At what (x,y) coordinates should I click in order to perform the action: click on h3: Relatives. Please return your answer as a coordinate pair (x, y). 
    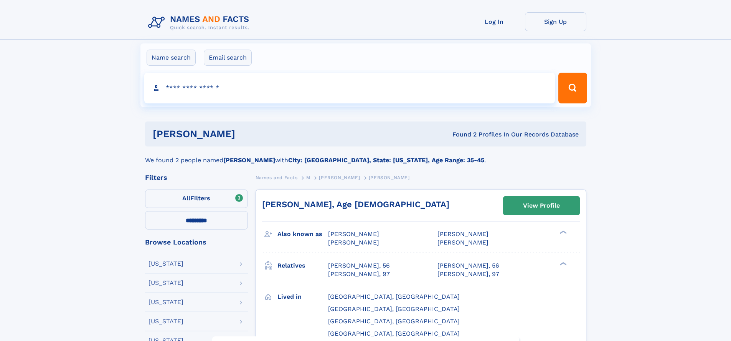
    Looking at the image, I should click on (303, 265).